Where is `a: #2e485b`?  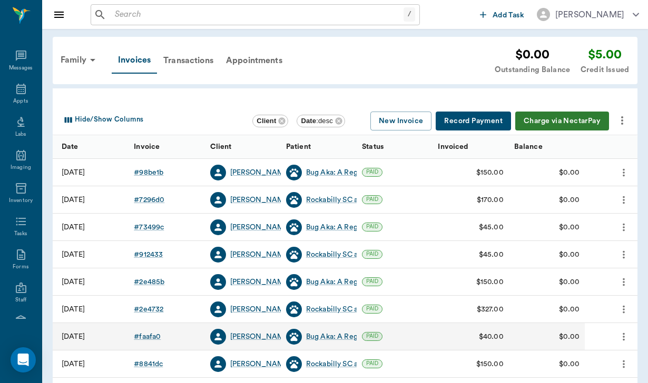
a: #2e485b is located at coordinates (149, 282).